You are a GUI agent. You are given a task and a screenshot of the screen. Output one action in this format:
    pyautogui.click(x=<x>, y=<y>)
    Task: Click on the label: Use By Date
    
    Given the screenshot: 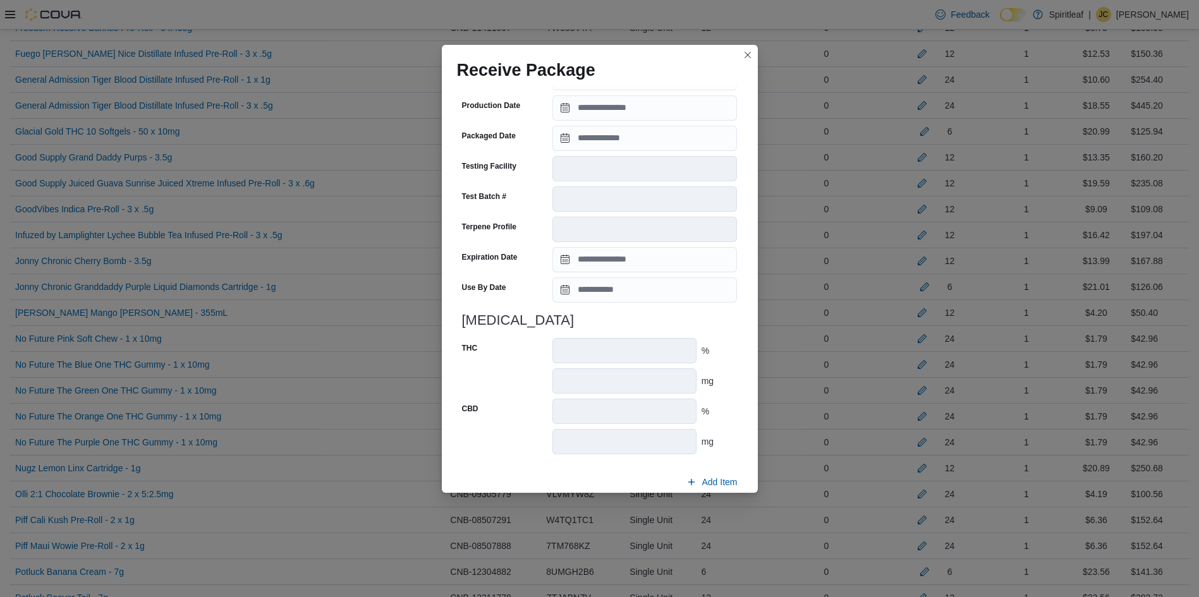 What is the action you would take?
    pyautogui.click(x=484, y=288)
    